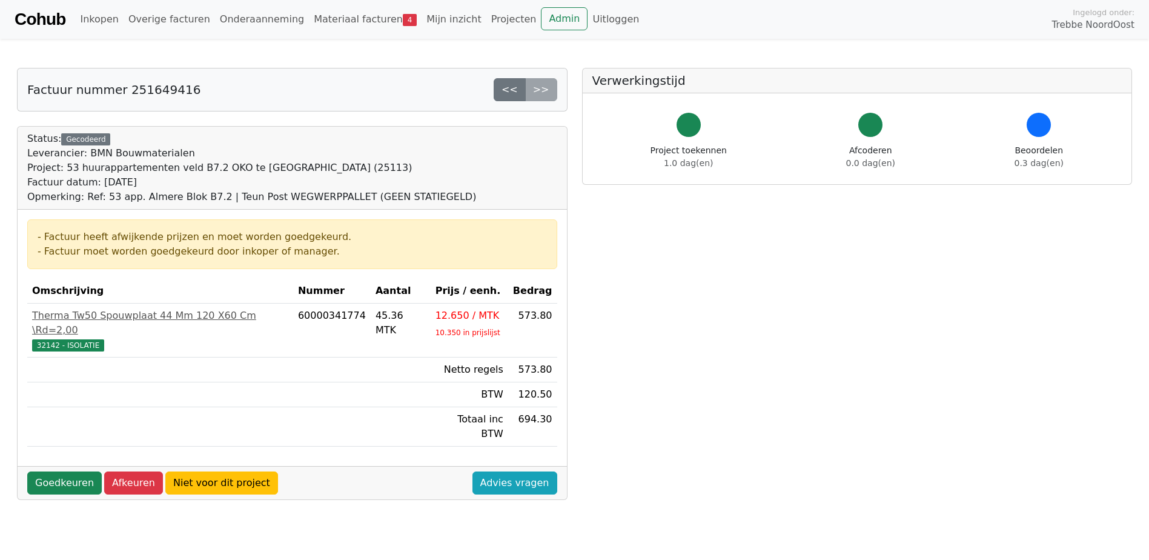  Describe the element at coordinates (454, 19) in the screenshot. I see `a: Mijn inzicht` at that location.